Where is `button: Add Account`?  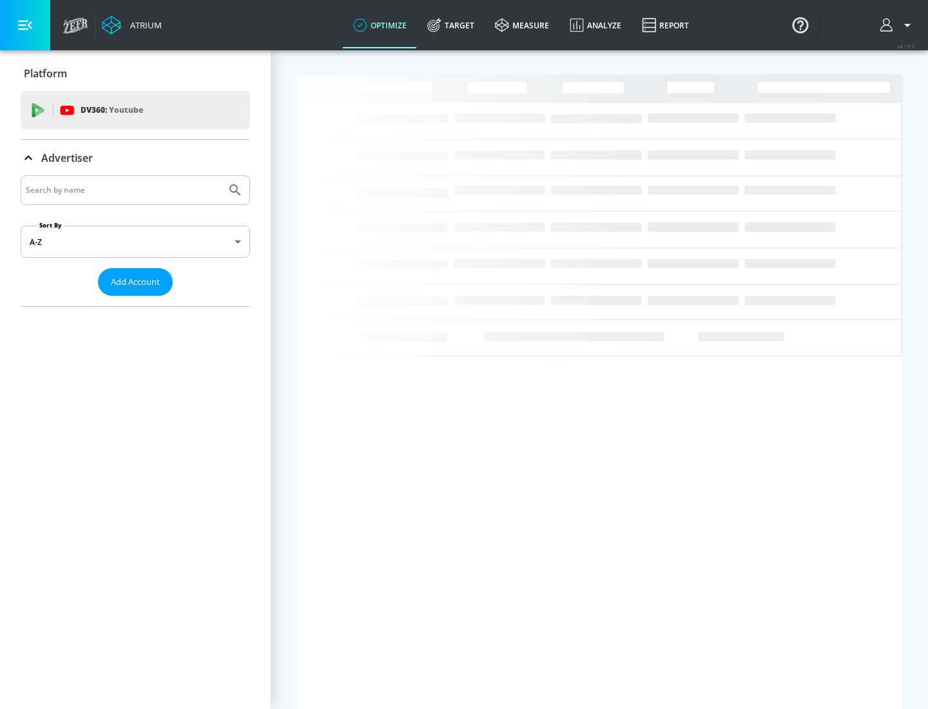 button: Add Account is located at coordinates (135, 282).